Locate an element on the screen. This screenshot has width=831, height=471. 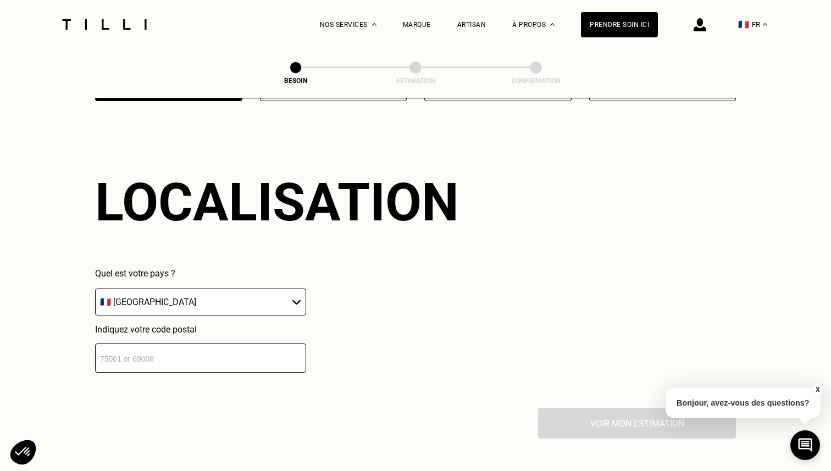
p: Bonjour, avez-vous des questions? is located at coordinates (743, 403).